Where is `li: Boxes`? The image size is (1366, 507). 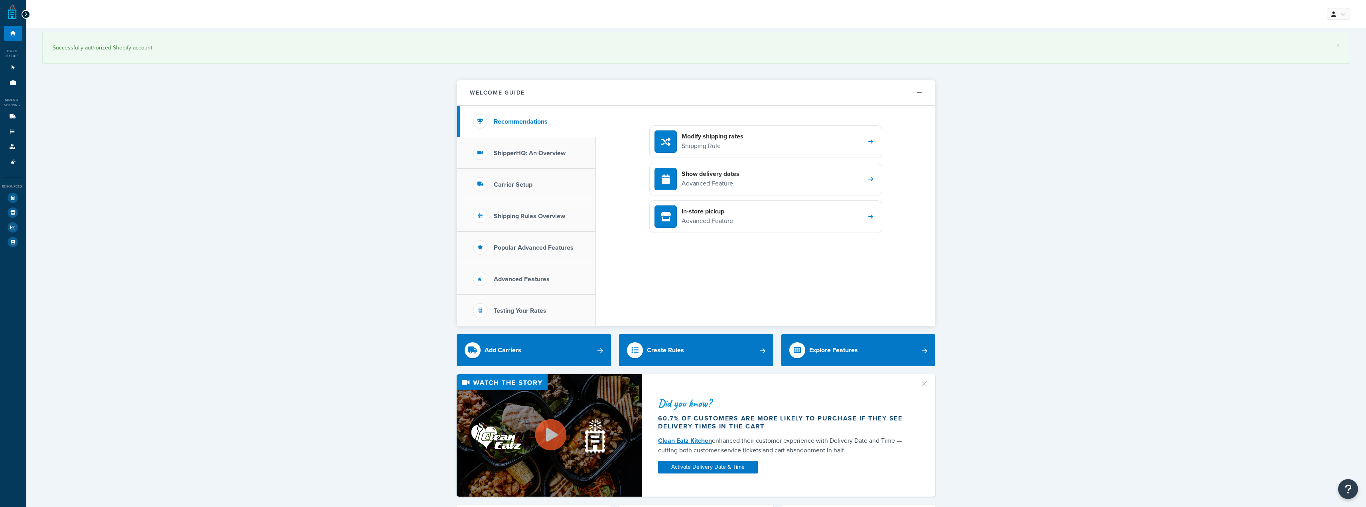
li: Boxes is located at coordinates (13, 147).